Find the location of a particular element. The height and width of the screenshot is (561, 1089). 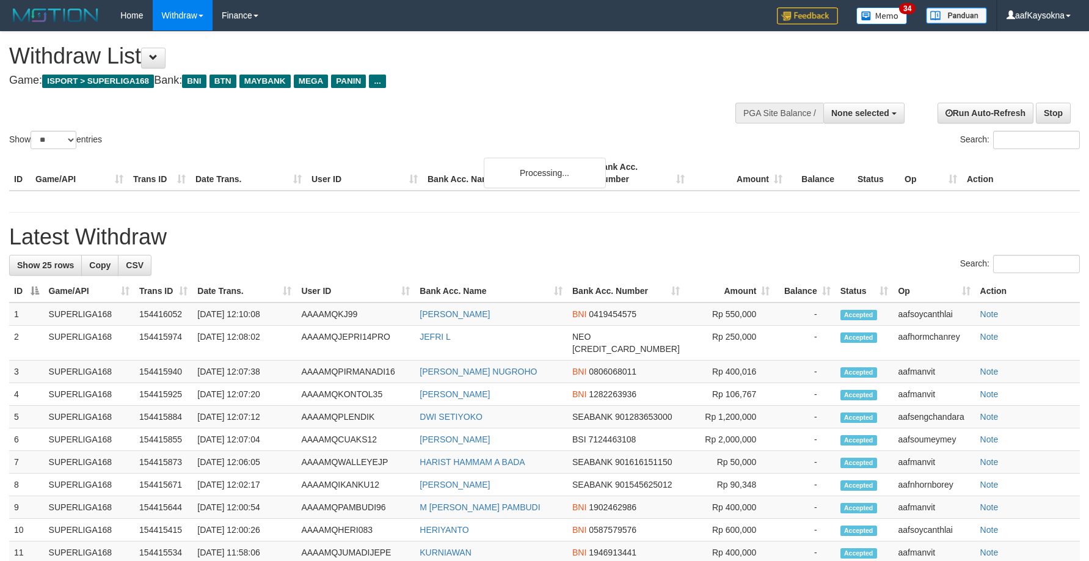

span: Copy 1946913441 to clipboard is located at coordinates (613, 552).